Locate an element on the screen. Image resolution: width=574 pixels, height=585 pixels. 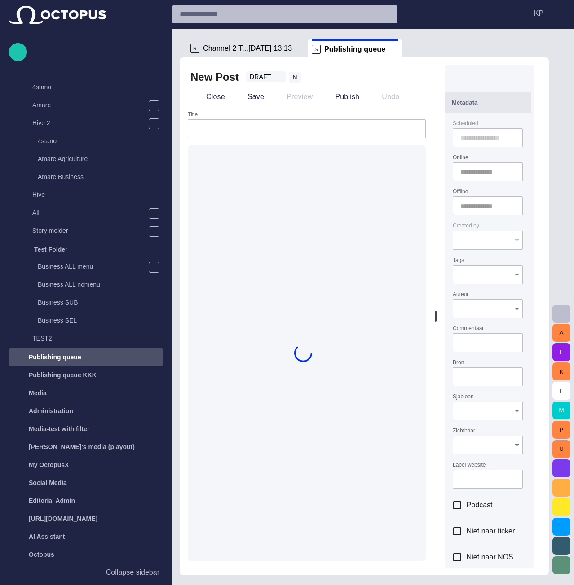
p: Business SEL is located at coordinates (100, 320).